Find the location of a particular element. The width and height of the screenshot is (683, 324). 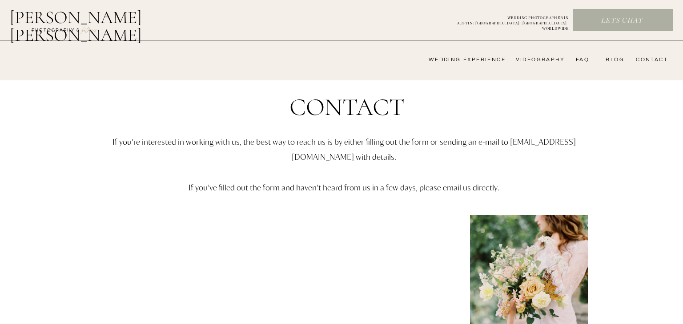

nav: CONTACT is located at coordinates (650, 60).